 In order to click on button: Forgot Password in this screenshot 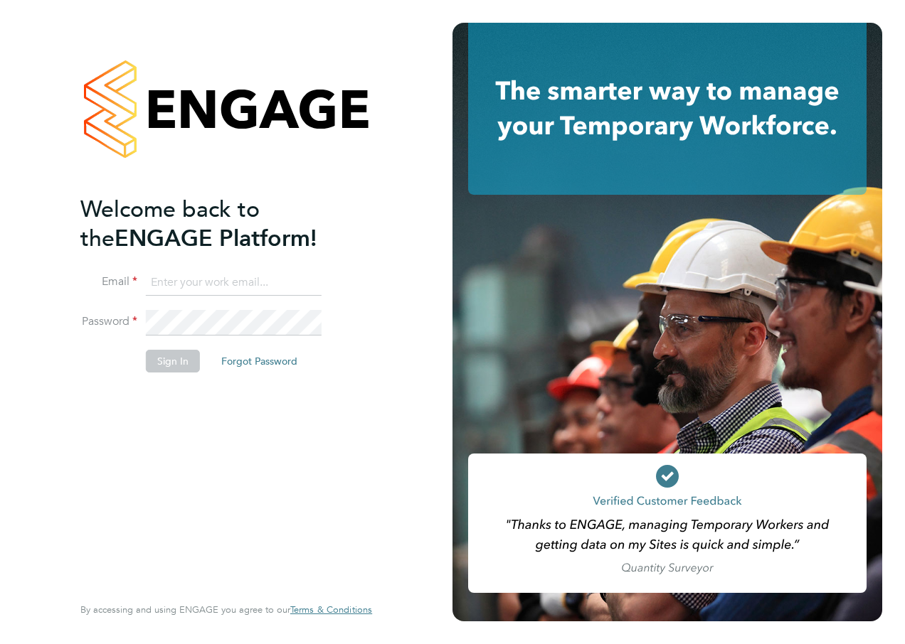, I will do `click(259, 361)`.